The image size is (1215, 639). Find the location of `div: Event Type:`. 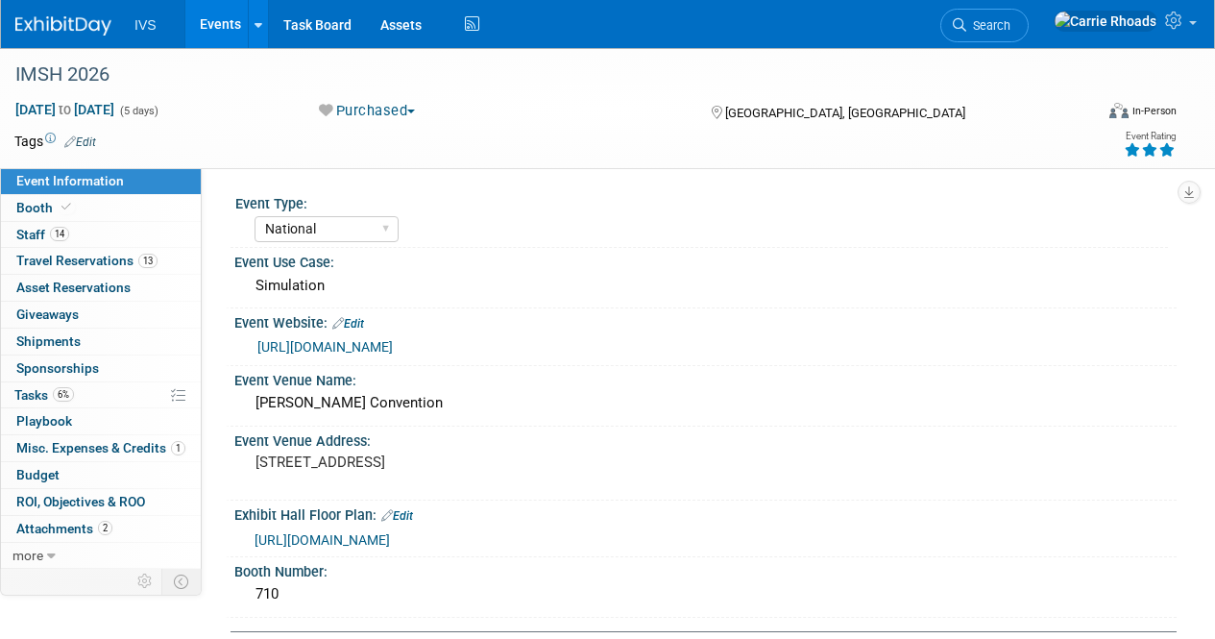

div: Event Type: is located at coordinates (701, 201).